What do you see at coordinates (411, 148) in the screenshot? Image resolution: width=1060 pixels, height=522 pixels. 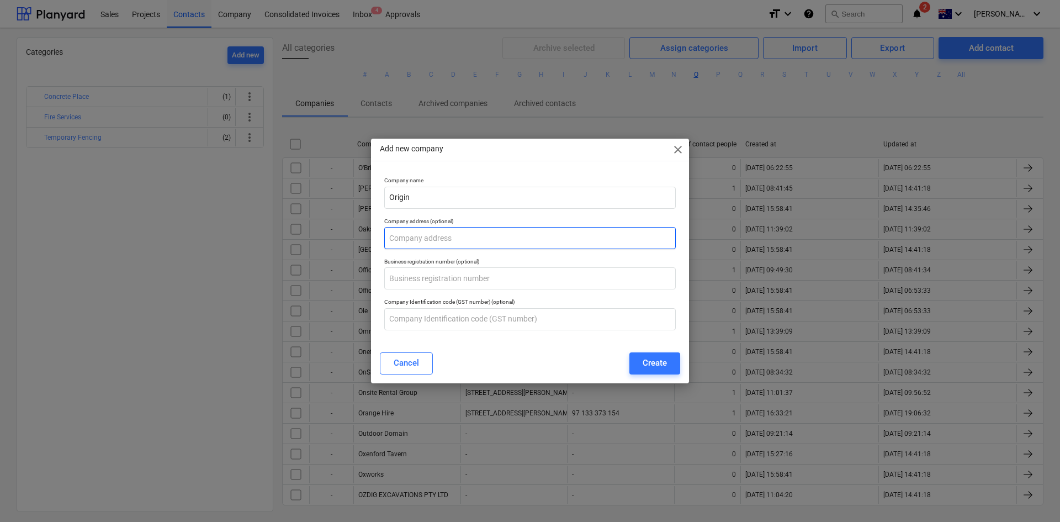 I see `p: Add new company` at bounding box center [411, 148].